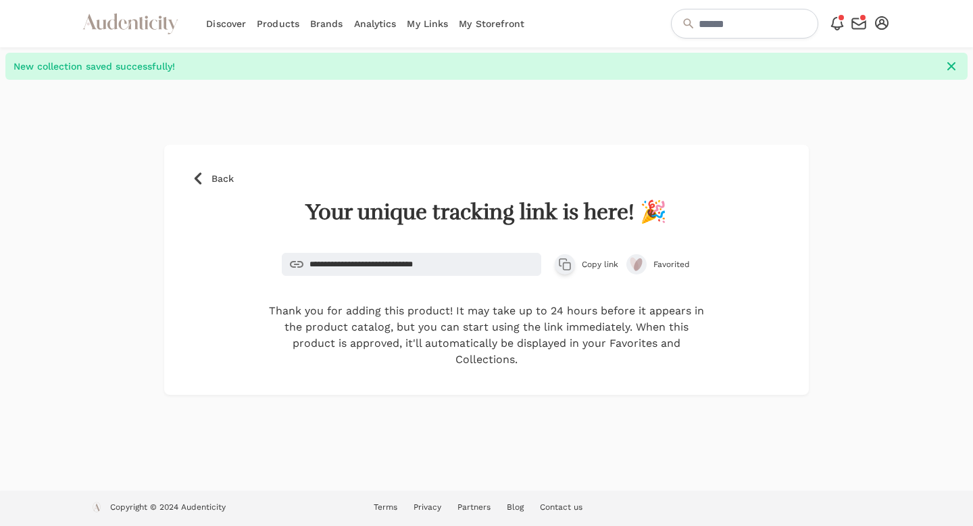 This screenshot has height=526, width=973. I want to click on a: Terms, so click(385, 507).